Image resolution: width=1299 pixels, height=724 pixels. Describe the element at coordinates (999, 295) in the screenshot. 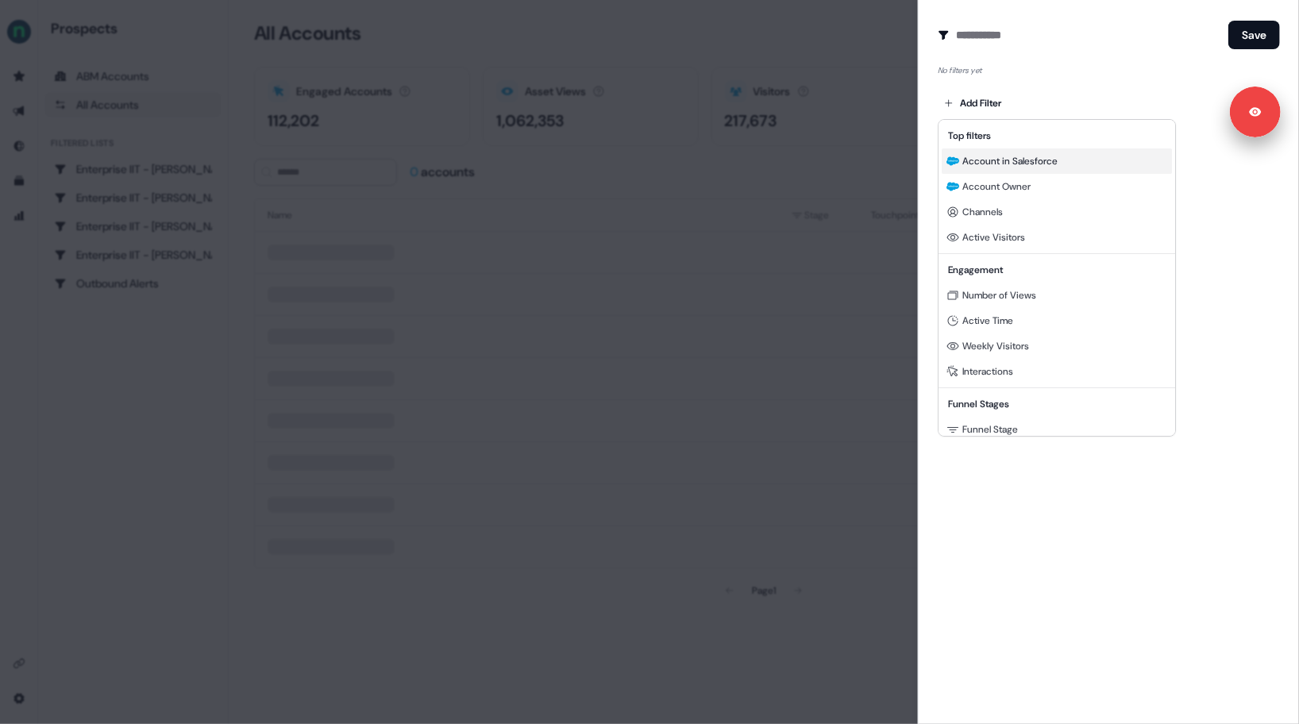

I see `span: Number of Views` at that location.